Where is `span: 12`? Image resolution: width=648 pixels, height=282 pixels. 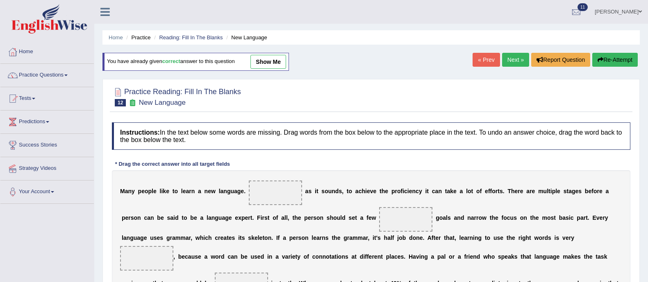
span: 12 is located at coordinates (120, 103).